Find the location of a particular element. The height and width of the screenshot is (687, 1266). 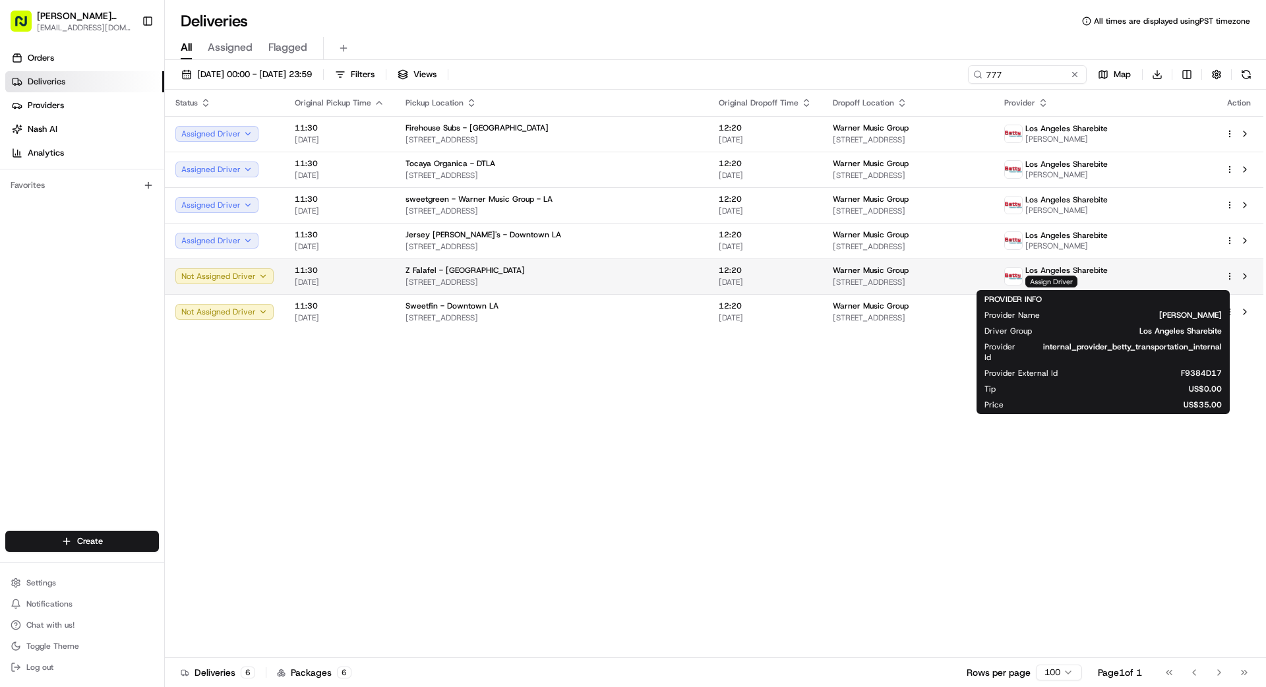

button: Assigned Driver is located at coordinates (217, 169).